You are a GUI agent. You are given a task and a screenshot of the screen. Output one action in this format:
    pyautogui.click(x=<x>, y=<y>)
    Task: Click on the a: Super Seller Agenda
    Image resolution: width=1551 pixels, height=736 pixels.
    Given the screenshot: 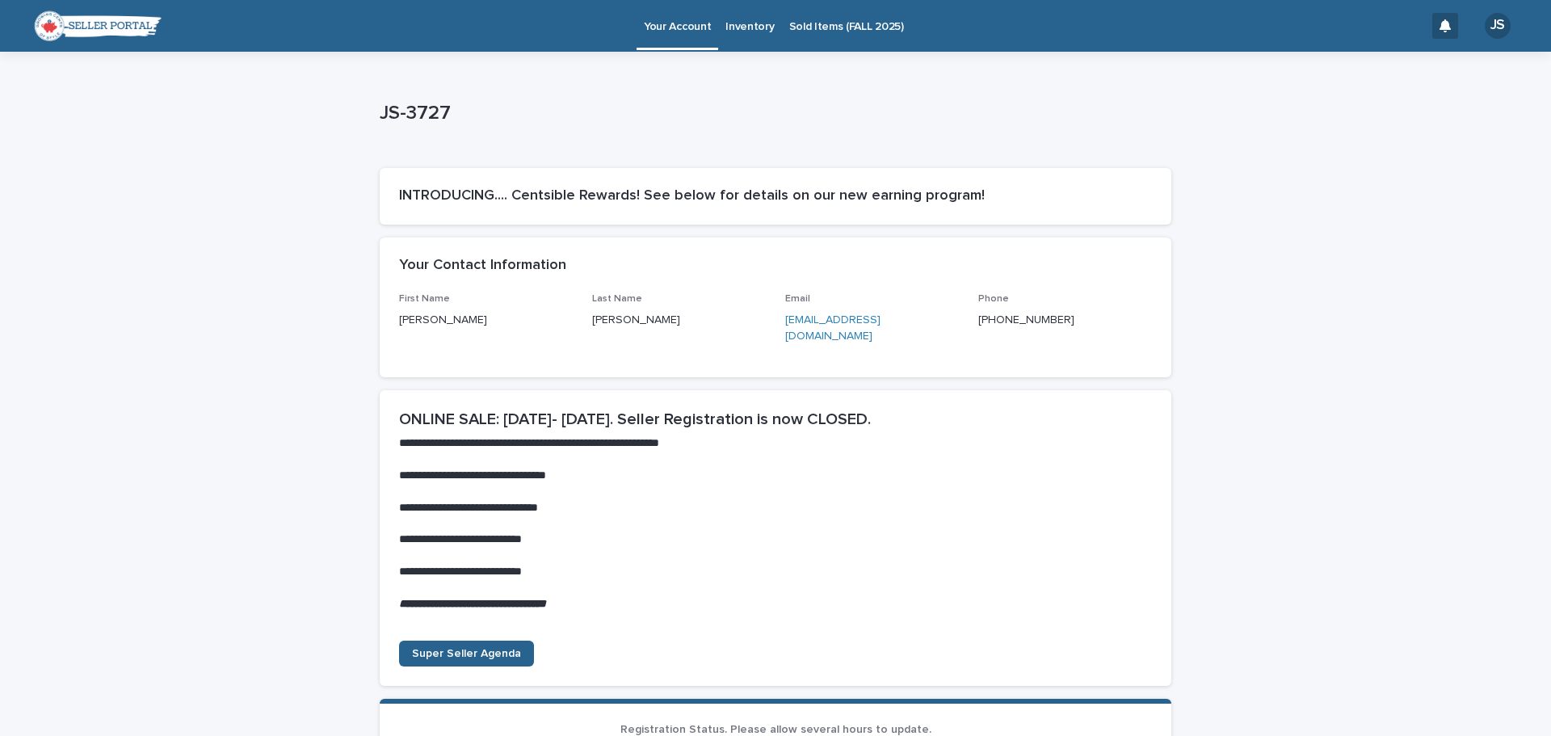 What is the action you would take?
    pyautogui.click(x=466, y=653)
    